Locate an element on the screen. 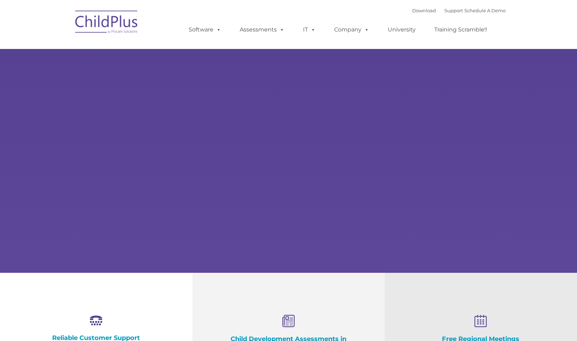 Image resolution: width=577 pixels, height=341 pixels. a: Download is located at coordinates (424, 10).